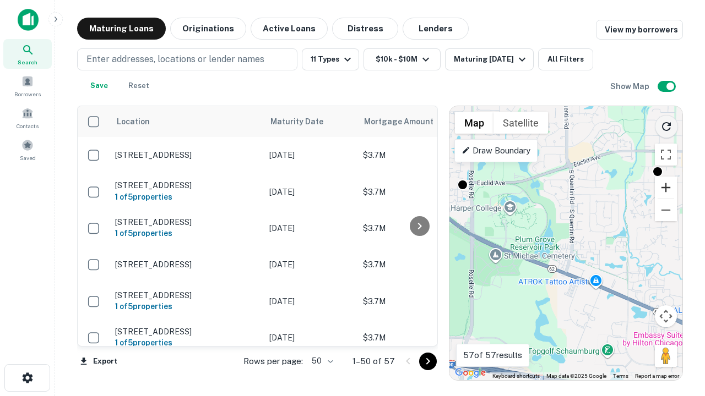 The image size is (705, 396). I want to click on button: Active Loans, so click(289, 29).